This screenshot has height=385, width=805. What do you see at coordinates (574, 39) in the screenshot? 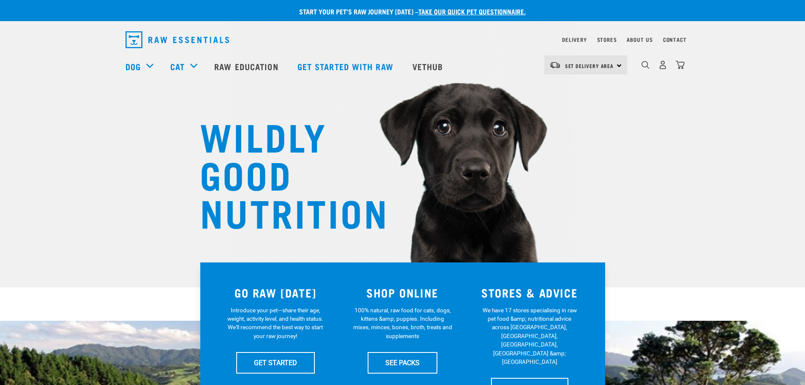
I see `a: Delivery` at bounding box center [574, 39].